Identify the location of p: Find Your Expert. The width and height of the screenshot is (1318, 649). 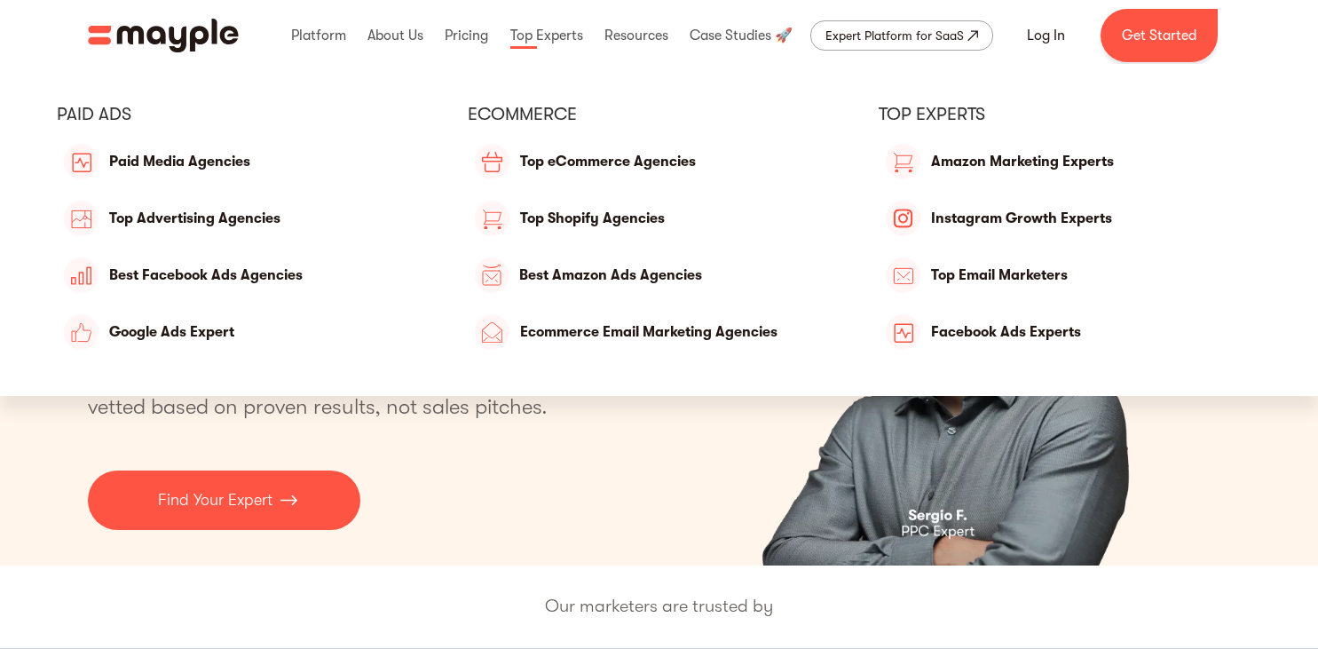
(215, 500).